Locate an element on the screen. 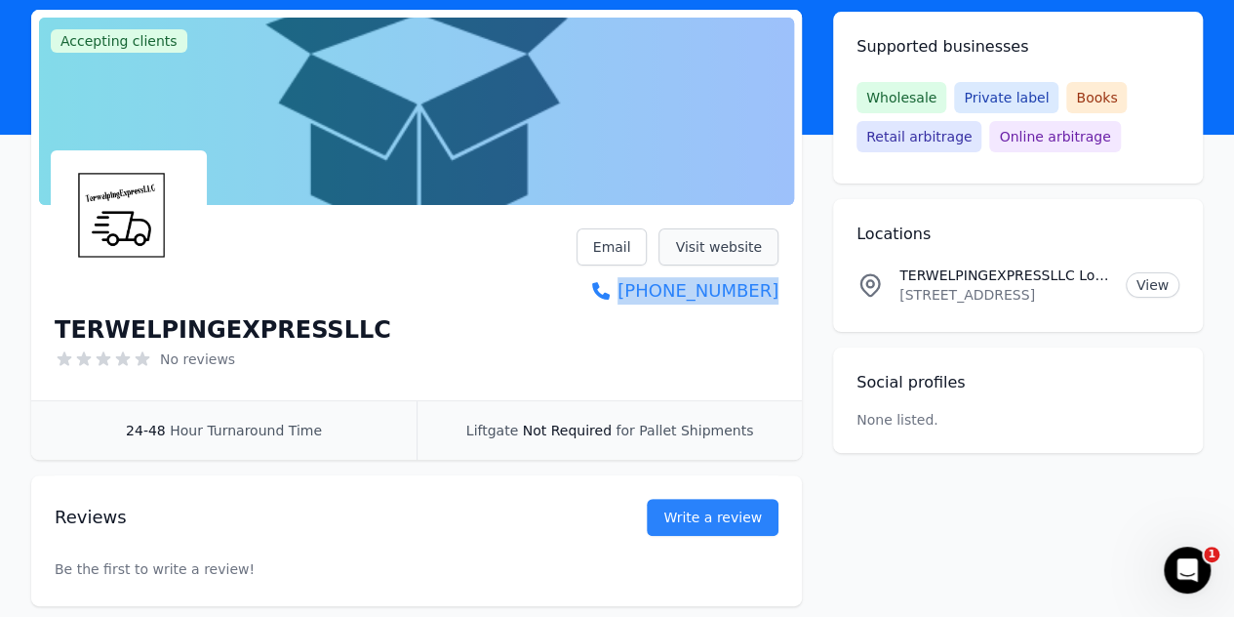 The image size is (1234, 617). span: Online arbitrage is located at coordinates (1055, 137).